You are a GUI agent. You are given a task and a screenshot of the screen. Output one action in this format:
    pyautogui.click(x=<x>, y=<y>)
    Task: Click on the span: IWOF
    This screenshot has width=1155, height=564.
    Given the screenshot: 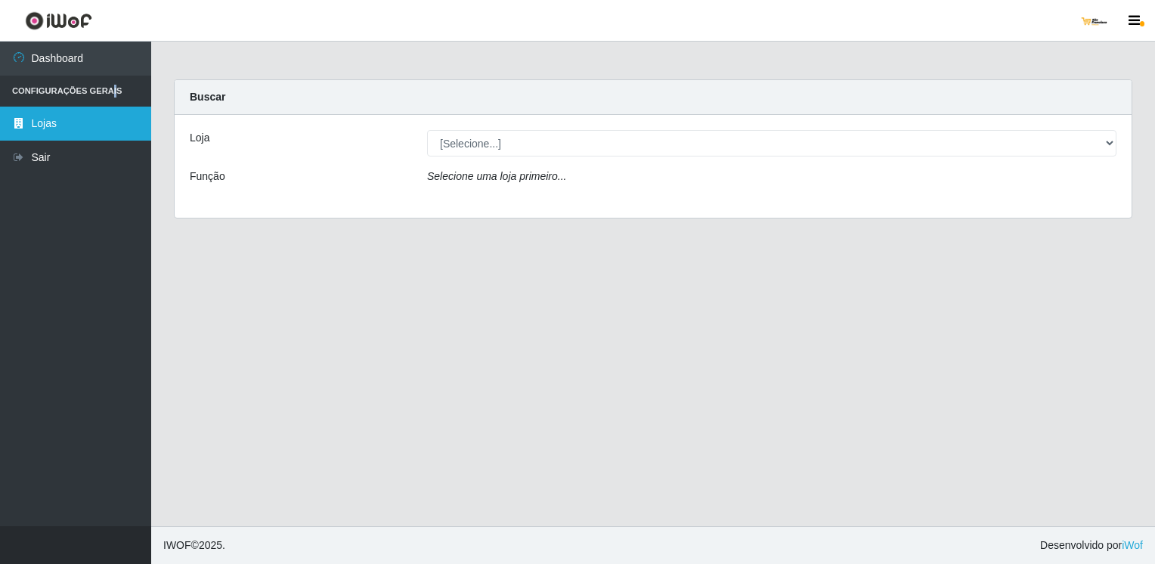 What is the action you would take?
    pyautogui.click(x=177, y=545)
    